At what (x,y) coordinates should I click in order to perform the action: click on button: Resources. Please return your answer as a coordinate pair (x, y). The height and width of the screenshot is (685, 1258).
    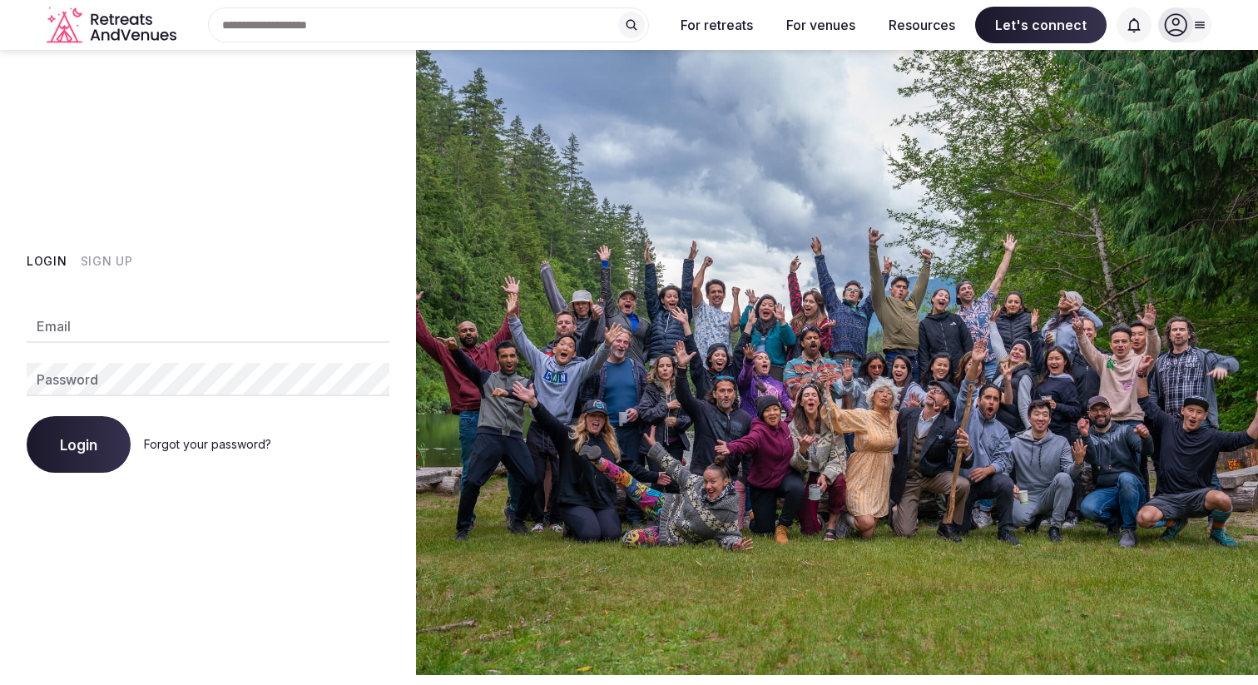
    Looking at the image, I should click on (922, 25).